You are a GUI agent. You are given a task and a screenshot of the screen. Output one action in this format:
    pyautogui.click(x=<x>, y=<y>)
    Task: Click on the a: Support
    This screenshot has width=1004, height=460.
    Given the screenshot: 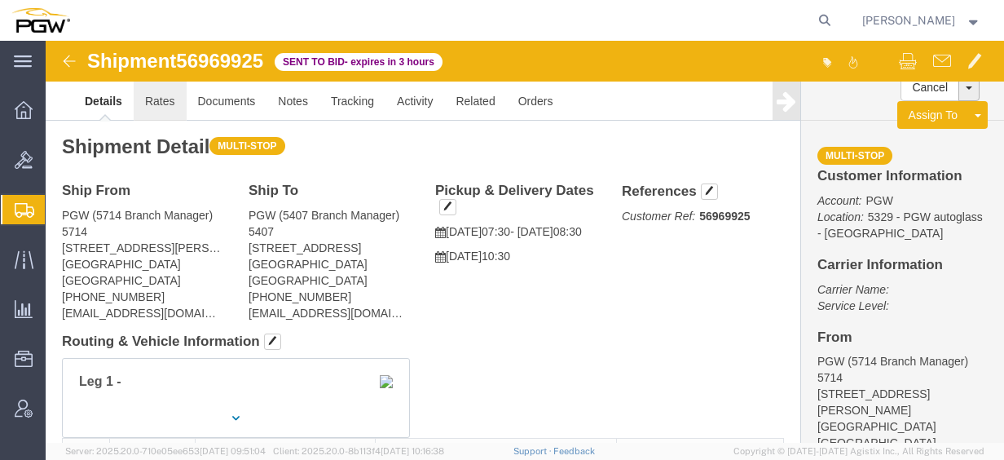 What is the action you would take?
    pyautogui.click(x=534, y=451)
    